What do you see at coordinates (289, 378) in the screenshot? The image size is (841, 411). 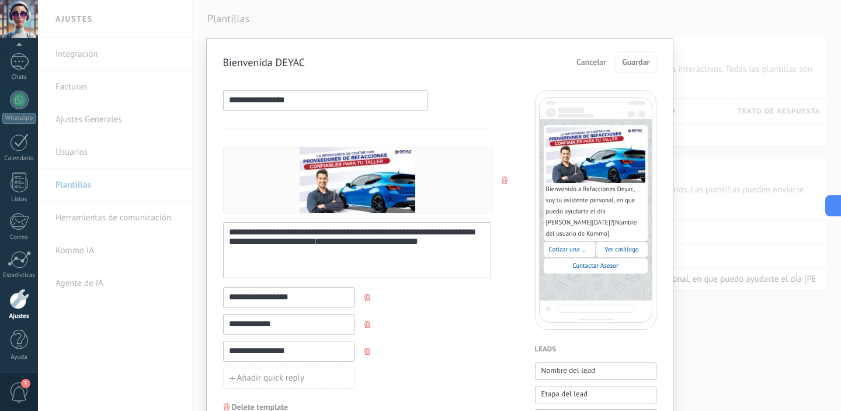 I see `button: Añadir quick reply` at bounding box center [289, 378].